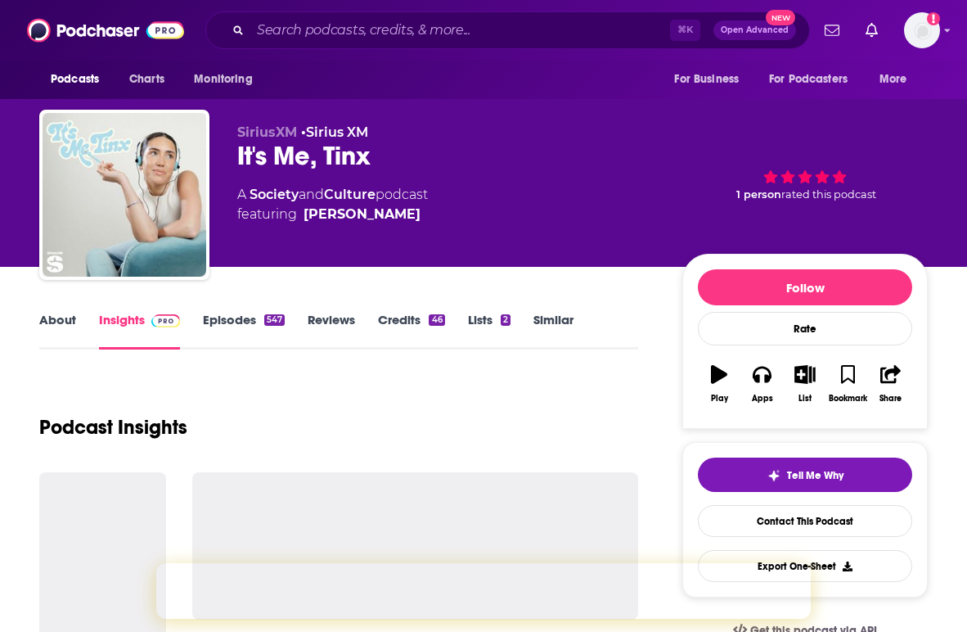  What do you see at coordinates (808, 79) in the screenshot?
I see `span: For Podcasters` at bounding box center [808, 79].